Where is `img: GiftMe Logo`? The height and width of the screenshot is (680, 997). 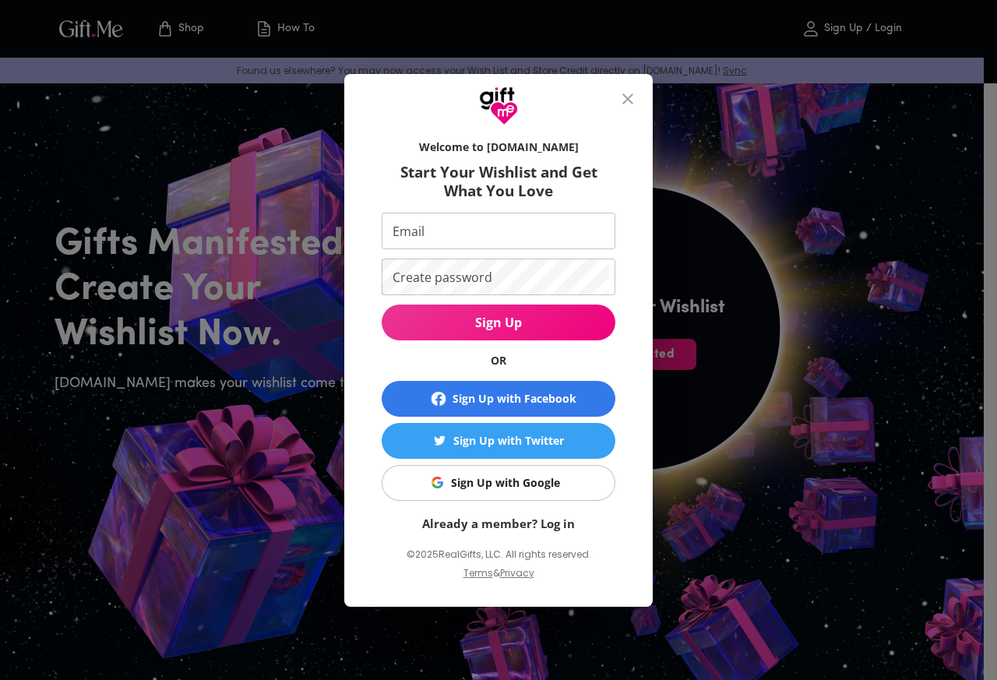
img: GiftMe Logo is located at coordinates (499, 106).